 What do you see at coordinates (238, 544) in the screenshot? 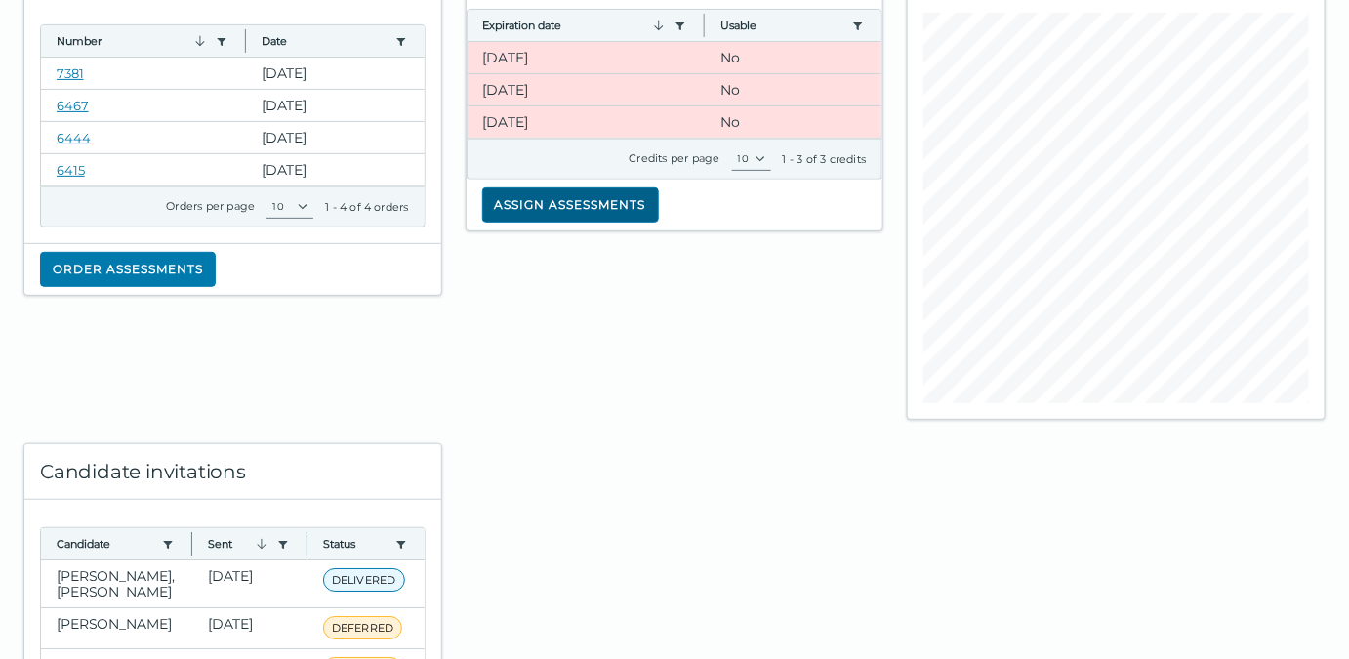
I see `button: Sent` at bounding box center [238, 544].